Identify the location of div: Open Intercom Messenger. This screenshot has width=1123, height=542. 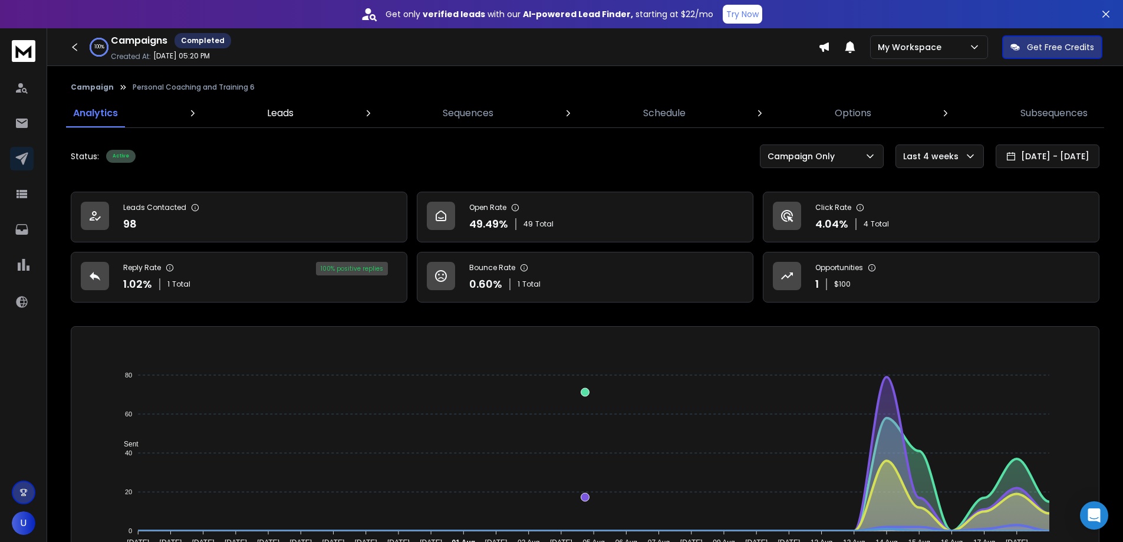
(1094, 515).